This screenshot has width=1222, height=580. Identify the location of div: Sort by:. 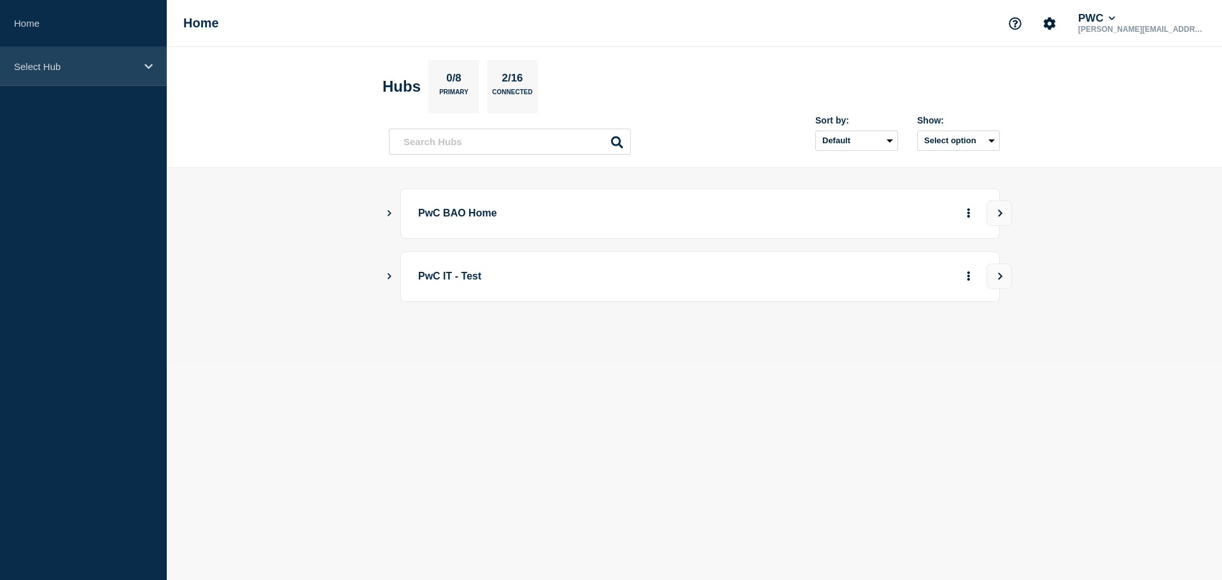
(857, 120).